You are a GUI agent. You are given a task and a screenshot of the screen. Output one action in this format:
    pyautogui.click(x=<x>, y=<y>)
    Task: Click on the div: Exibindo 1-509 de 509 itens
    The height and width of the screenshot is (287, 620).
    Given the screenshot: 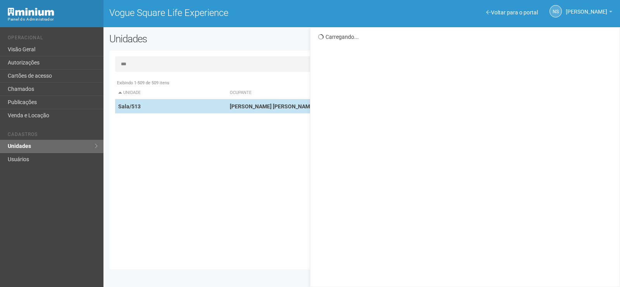 What is the action you would take?
    pyautogui.click(x=363, y=83)
    